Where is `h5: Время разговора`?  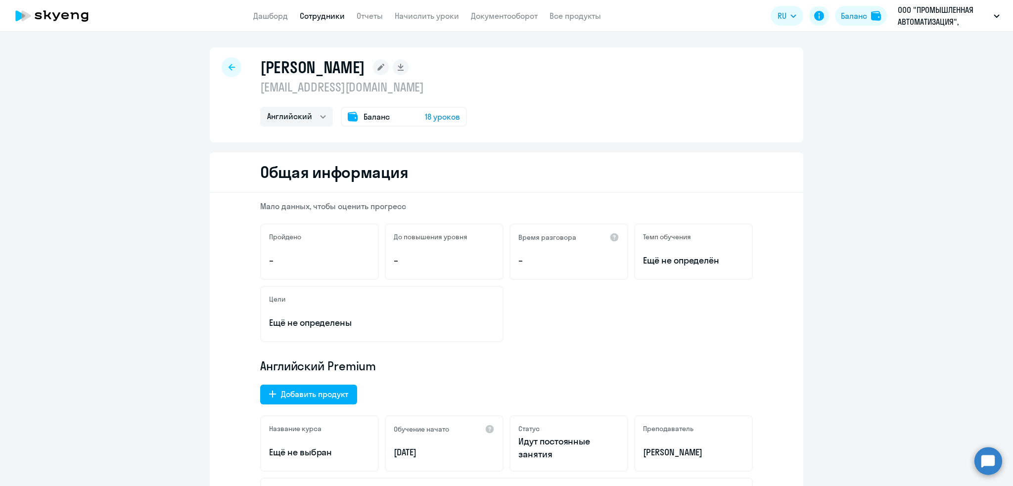
h5: Время разговора is located at coordinates (547, 237).